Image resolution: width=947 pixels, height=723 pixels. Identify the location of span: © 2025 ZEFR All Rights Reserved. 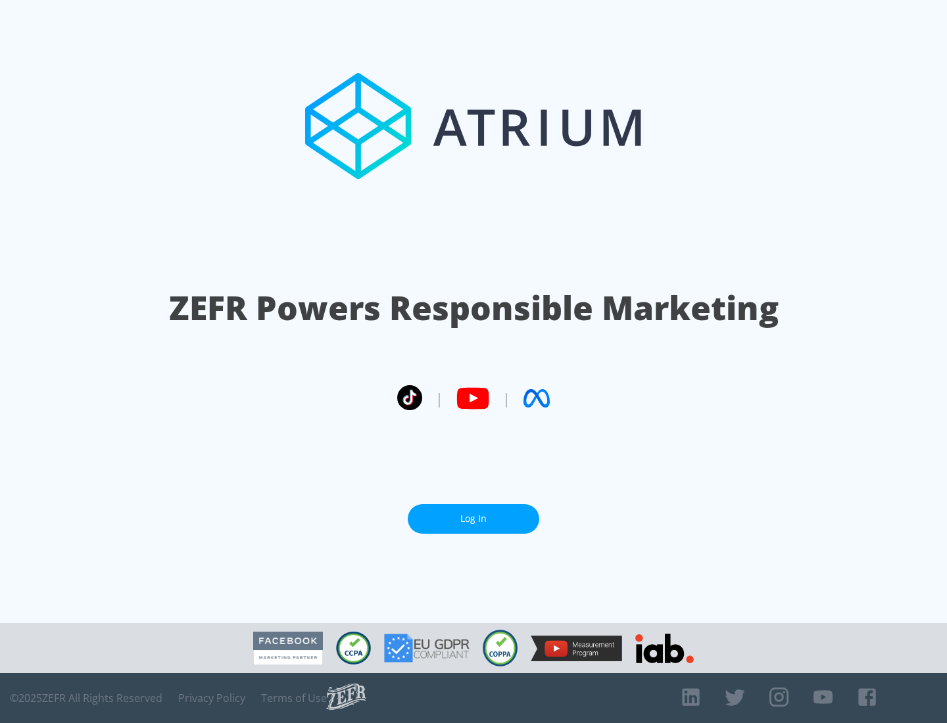
(86, 699).